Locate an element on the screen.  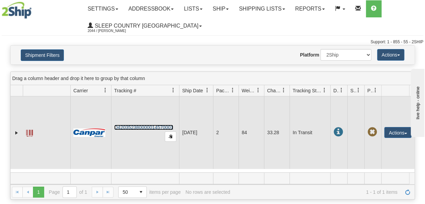
a: Lists is located at coordinates (193, 9).